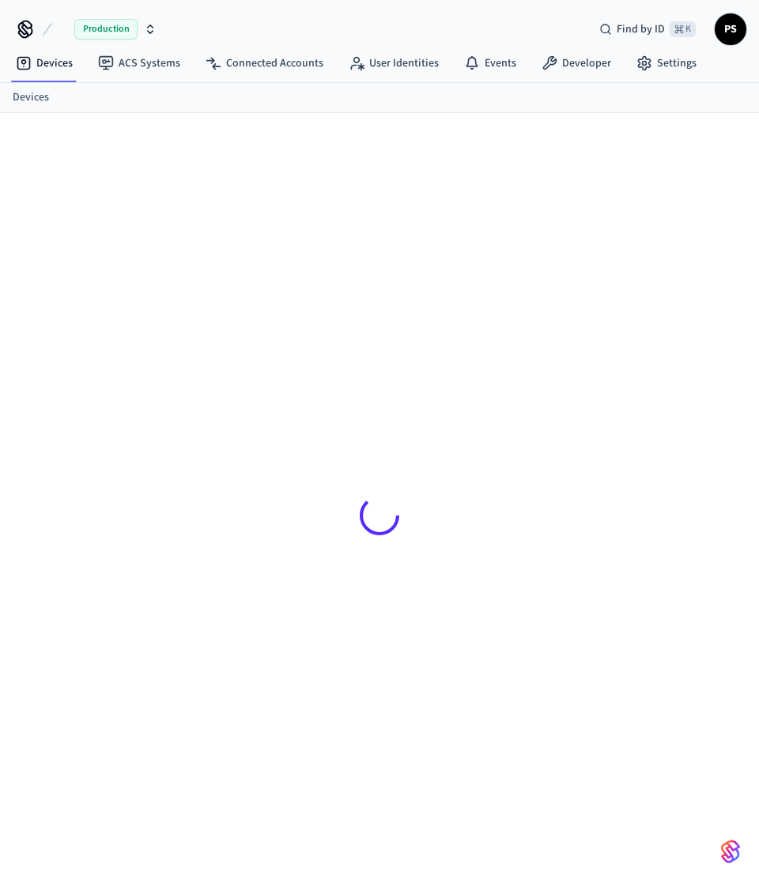 The height and width of the screenshot is (880, 759). Describe the element at coordinates (730, 851) in the screenshot. I see `img: SeamLogoGradient.69752ec5.svg` at that location.